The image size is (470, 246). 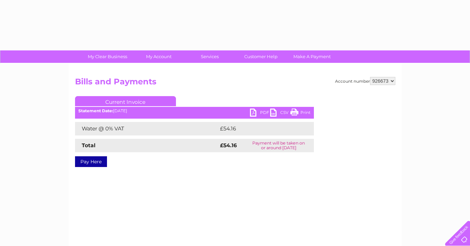 What do you see at coordinates (126, 101) in the screenshot?
I see `a: Current Invoice` at bounding box center [126, 101].